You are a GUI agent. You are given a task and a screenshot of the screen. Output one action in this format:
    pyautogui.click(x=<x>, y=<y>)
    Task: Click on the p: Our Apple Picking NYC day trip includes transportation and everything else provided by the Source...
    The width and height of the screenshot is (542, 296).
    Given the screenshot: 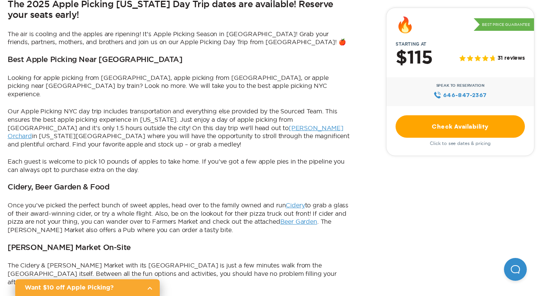 What is the action you would take?
    pyautogui.click(x=179, y=128)
    